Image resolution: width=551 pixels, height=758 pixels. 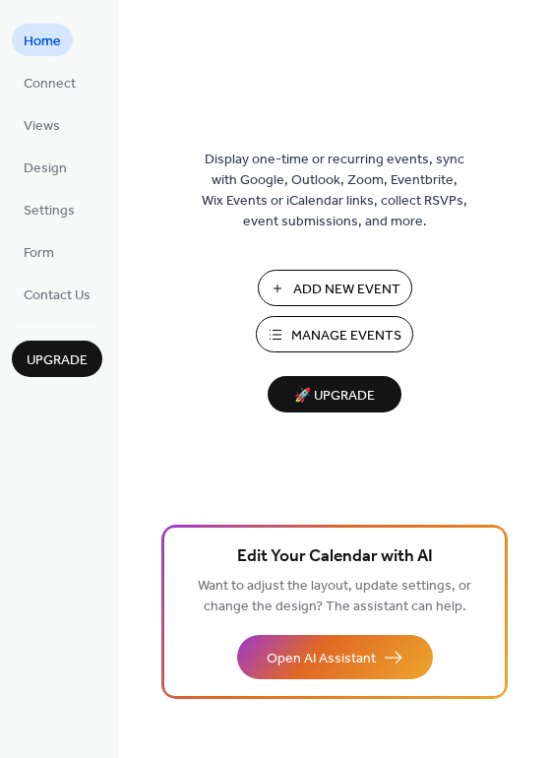 What do you see at coordinates (49, 211) in the screenshot?
I see `span: Settings` at bounding box center [49, 211].